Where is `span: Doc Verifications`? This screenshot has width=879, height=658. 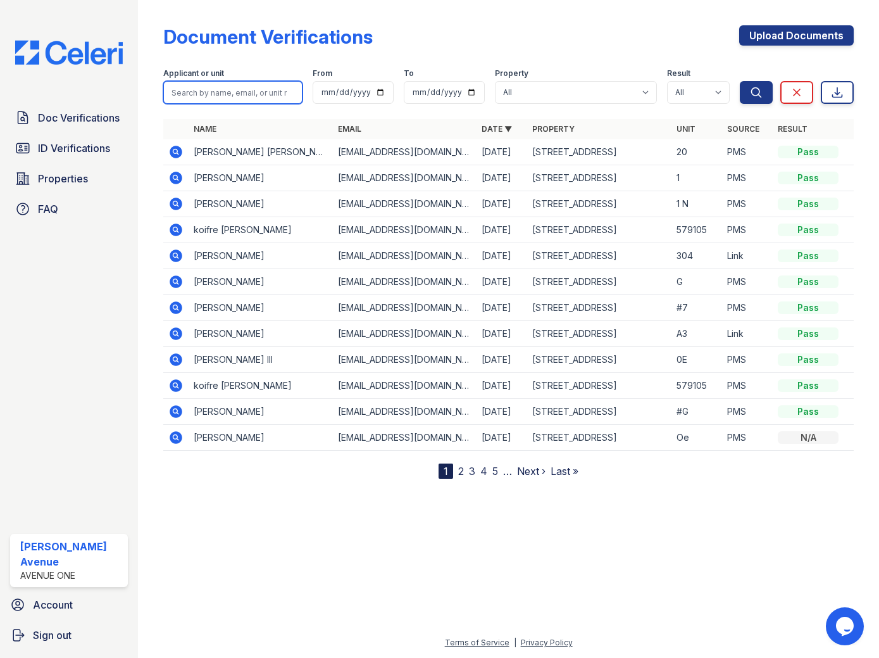 span: Doc Verifications is located at coordinates (79, 118).